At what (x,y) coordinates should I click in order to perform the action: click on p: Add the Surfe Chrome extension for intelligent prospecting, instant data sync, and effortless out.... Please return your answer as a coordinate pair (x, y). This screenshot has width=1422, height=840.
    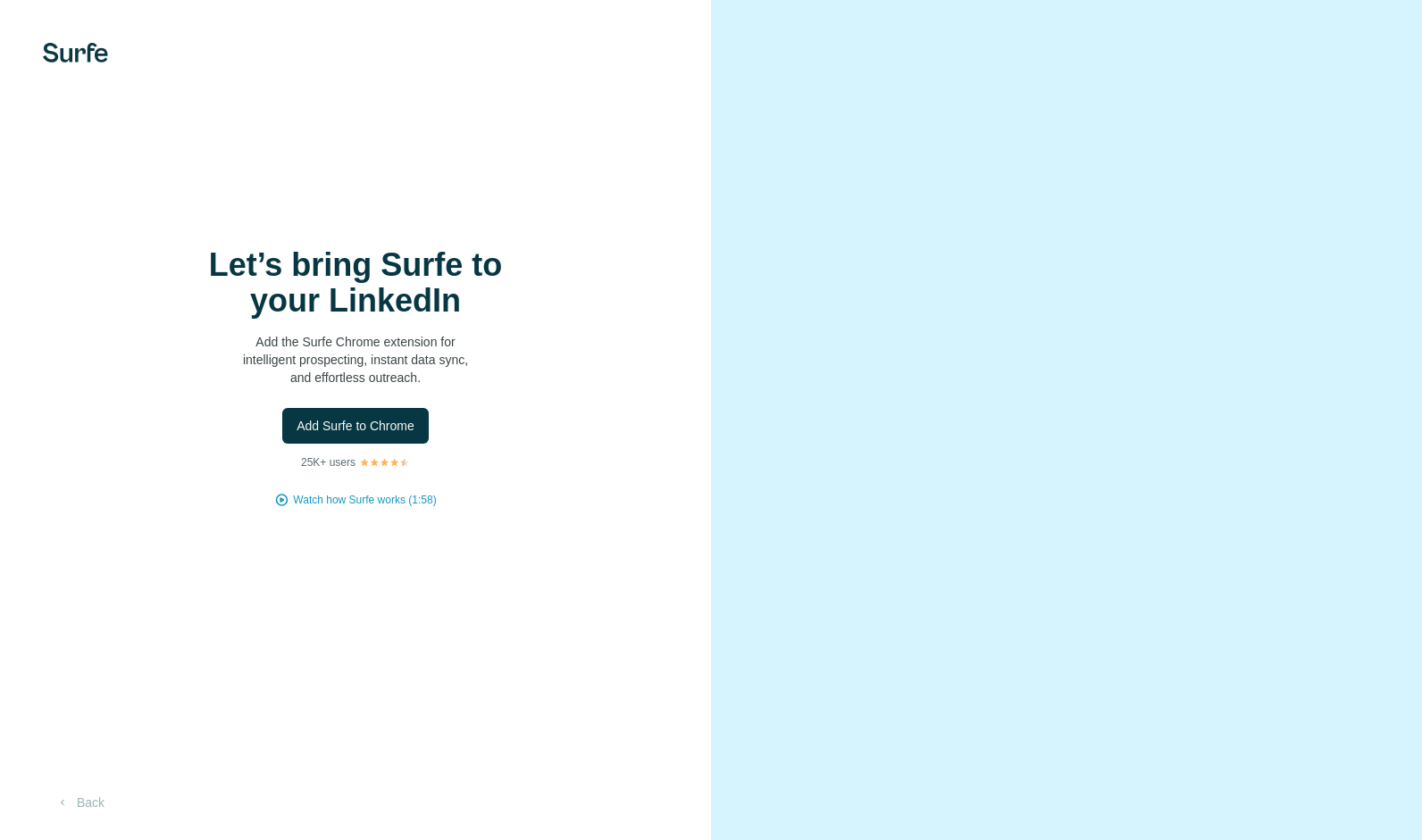
    Looking at the image, I should click on (355, 360).